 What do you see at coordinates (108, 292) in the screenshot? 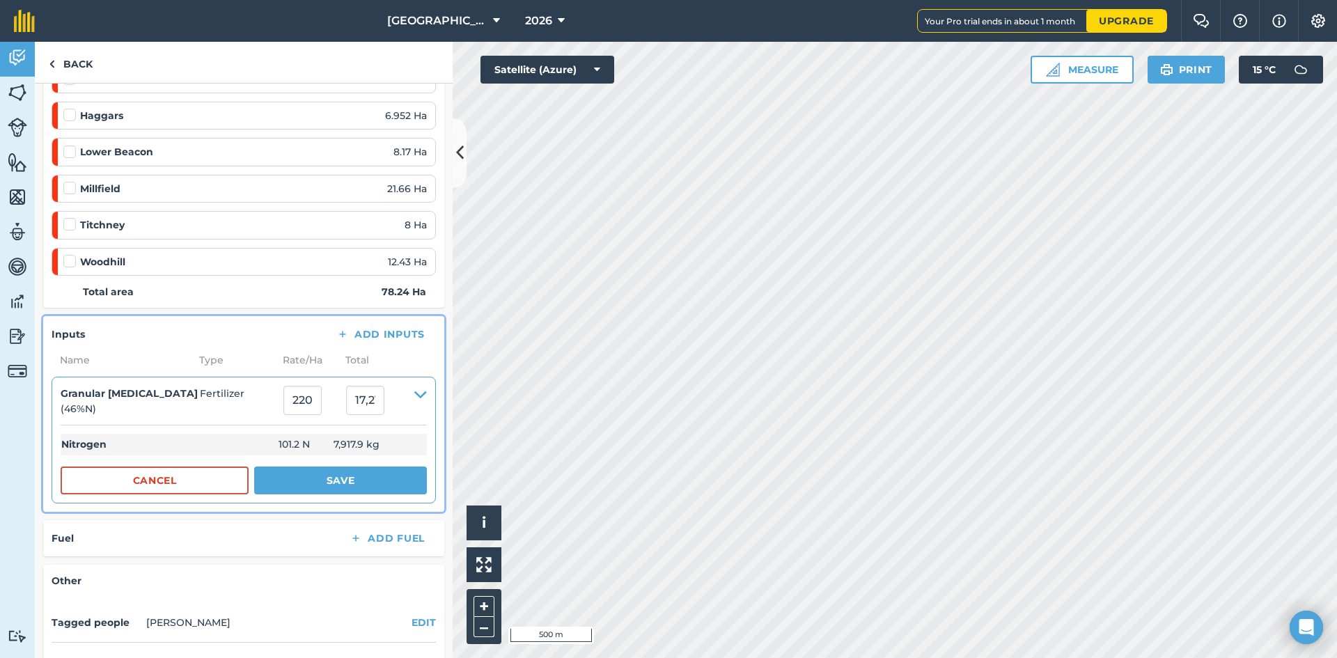
I see `strong: Total area` at bounding box center [108, 292].